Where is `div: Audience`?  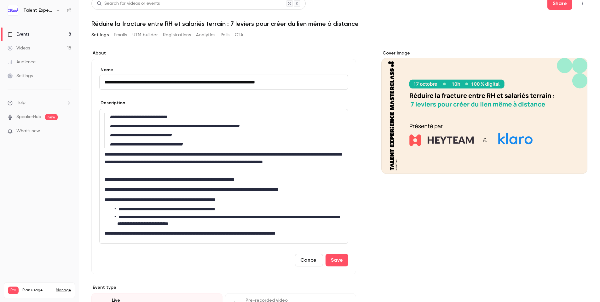
div: Audience is located at coordinates (21, 62).